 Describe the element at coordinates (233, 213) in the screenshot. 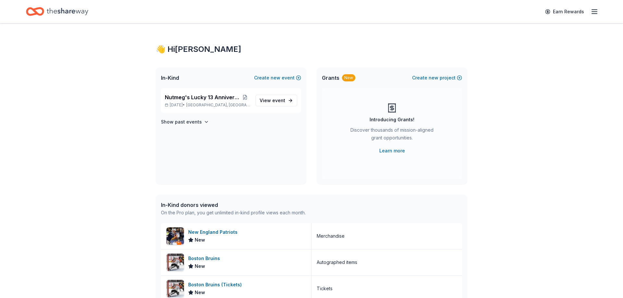

I see `div: On the Pro plan, you get unlimited in-kind profile views each month.` at that location.